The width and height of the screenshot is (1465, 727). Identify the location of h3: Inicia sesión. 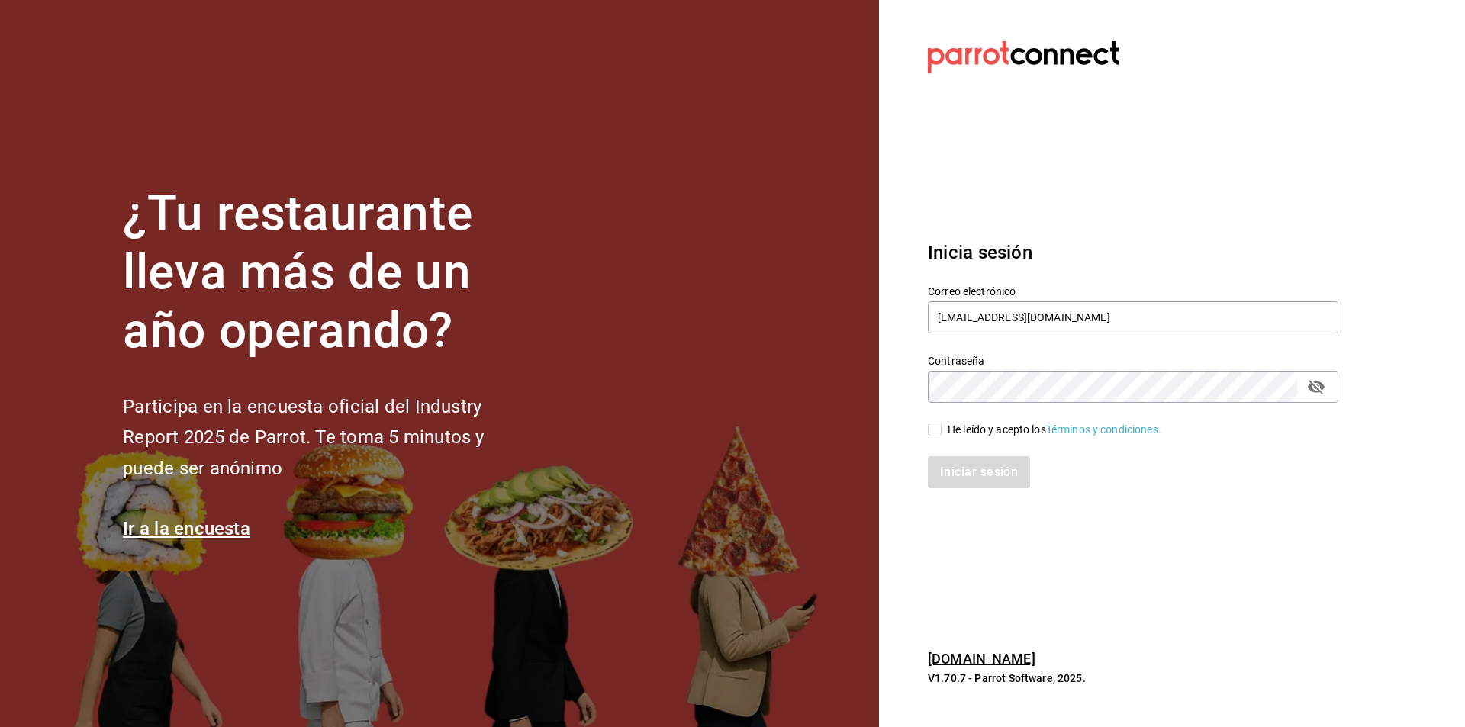
(1133, 252).